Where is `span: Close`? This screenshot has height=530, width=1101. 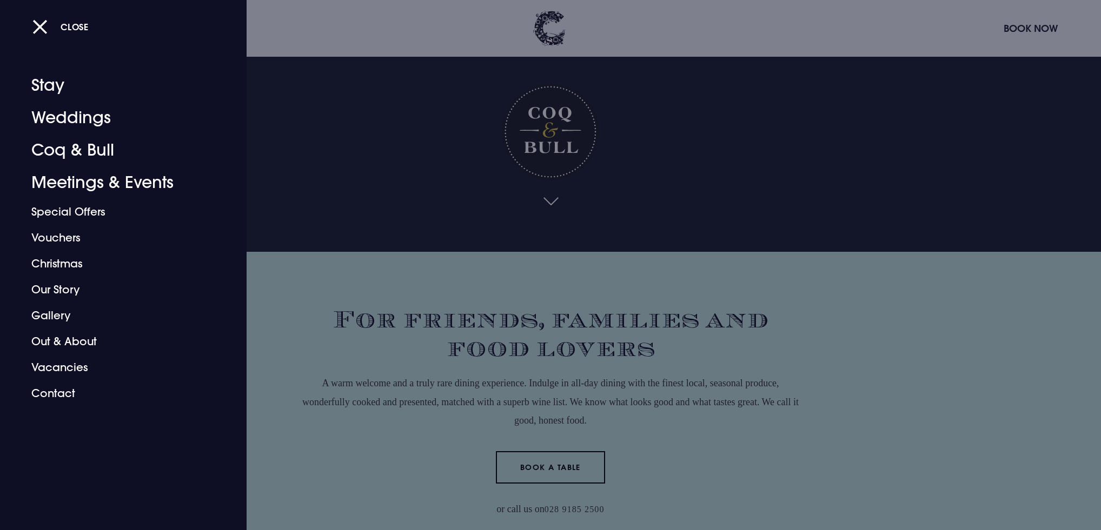
span: Close is located at coordinates (75, 26).